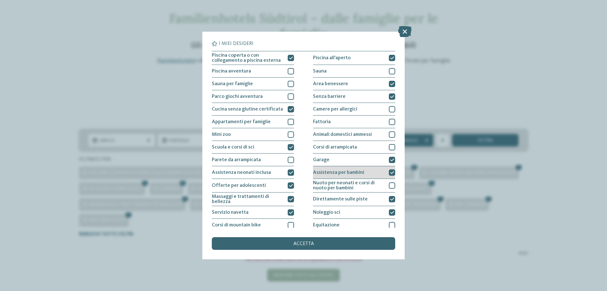  Describe the element at coordinates (247, 58) in the screenshot. I see `span: Piscina coperta o con collegamento a piscina esterna` at that location.